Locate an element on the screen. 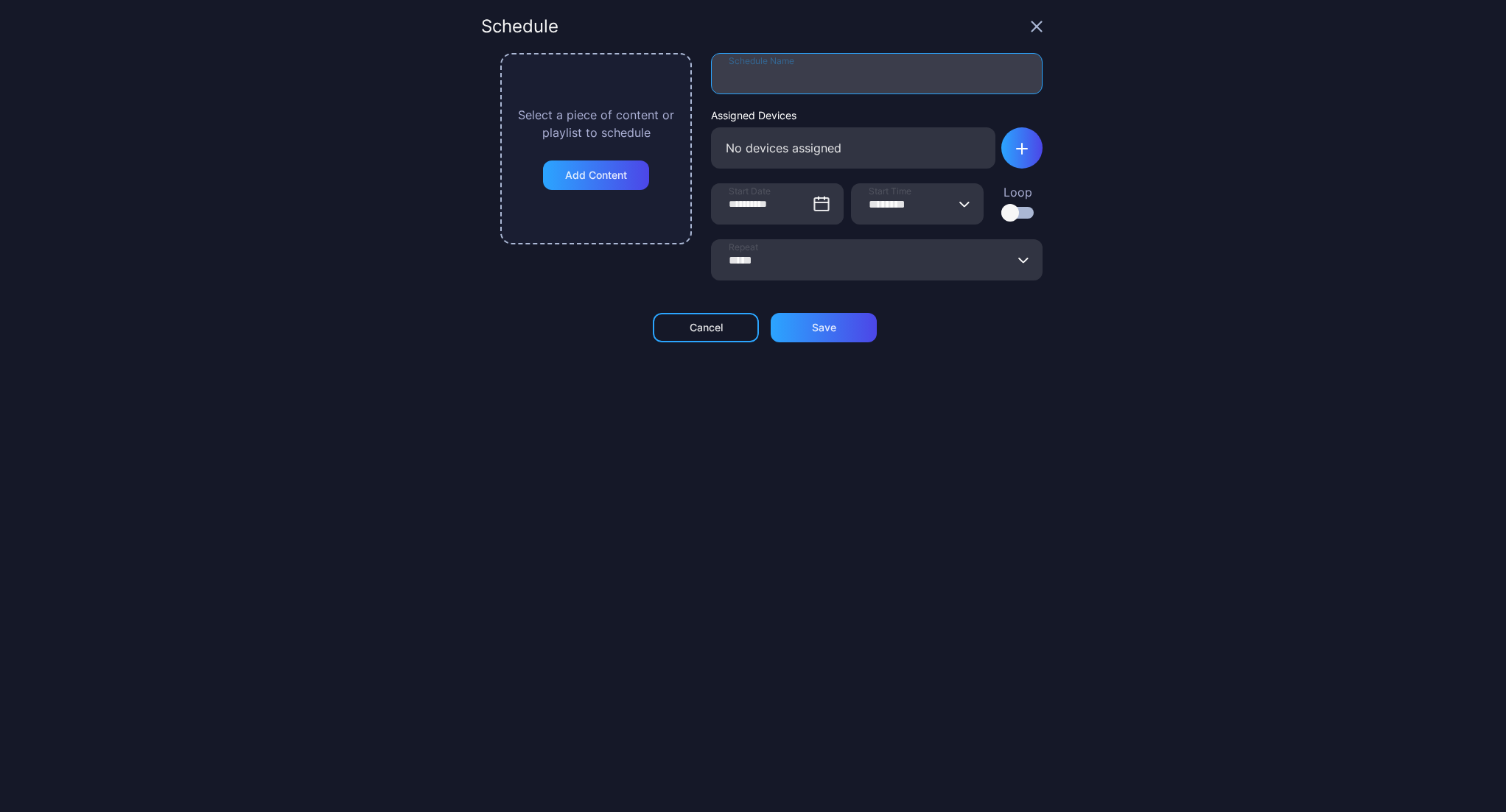 This screenshot has height=812, width=1506. span: Repeat is located at coordinates (744, 247).